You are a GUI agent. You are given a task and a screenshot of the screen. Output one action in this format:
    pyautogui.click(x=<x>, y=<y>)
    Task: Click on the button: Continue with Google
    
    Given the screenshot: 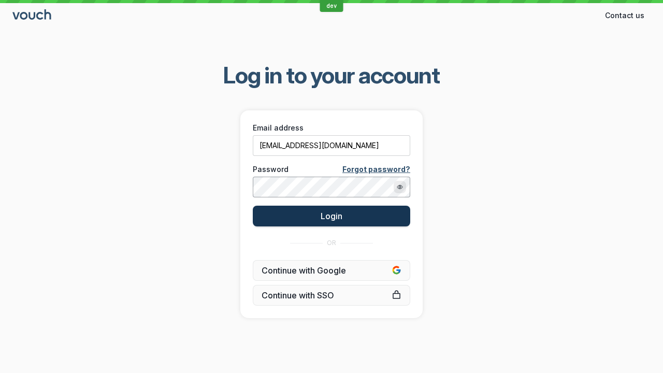 What is the action you would take?
    pyautogui.click(x=331, y=270)
    